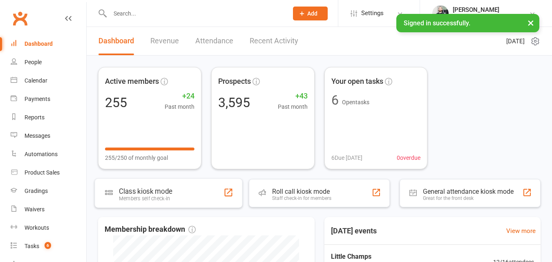 The image size is (552, 262). I want to click on div: People, so click(33, 62).